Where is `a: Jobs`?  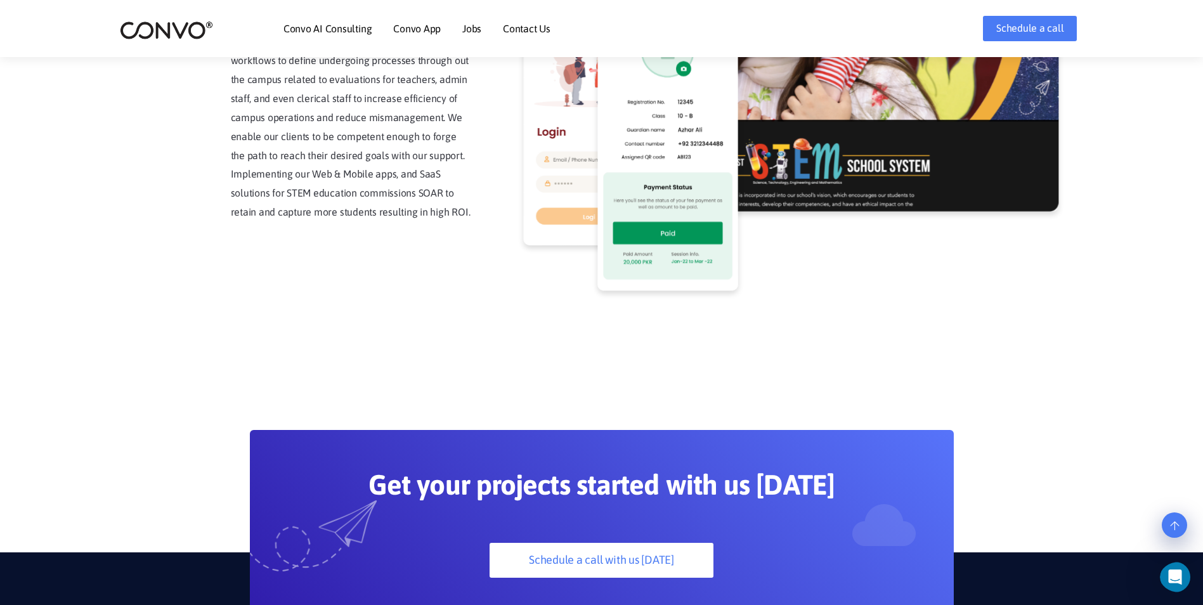
a: Jobs is located at coordinates (472, 29).